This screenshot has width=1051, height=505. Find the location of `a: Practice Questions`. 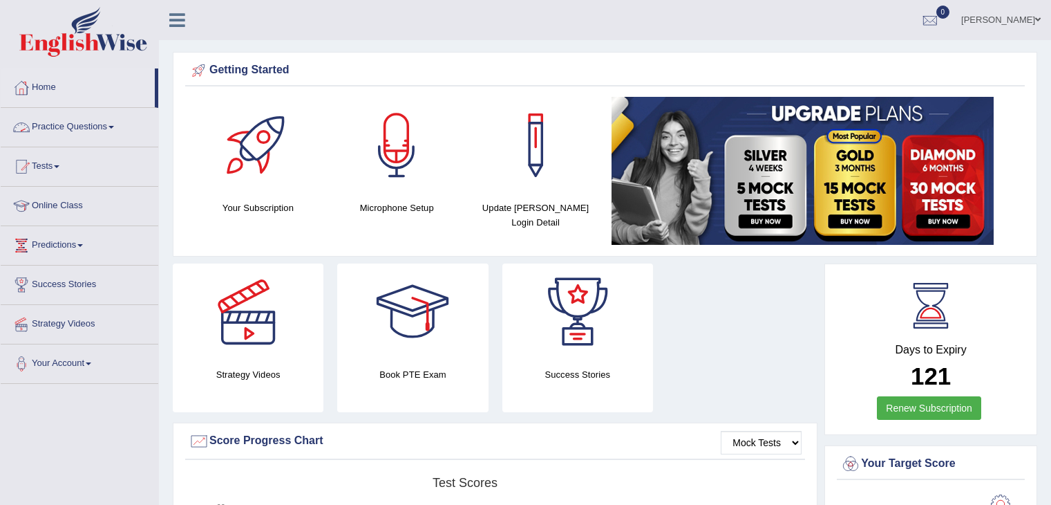

a: Practice Questions is located at coordinates (79, 125).